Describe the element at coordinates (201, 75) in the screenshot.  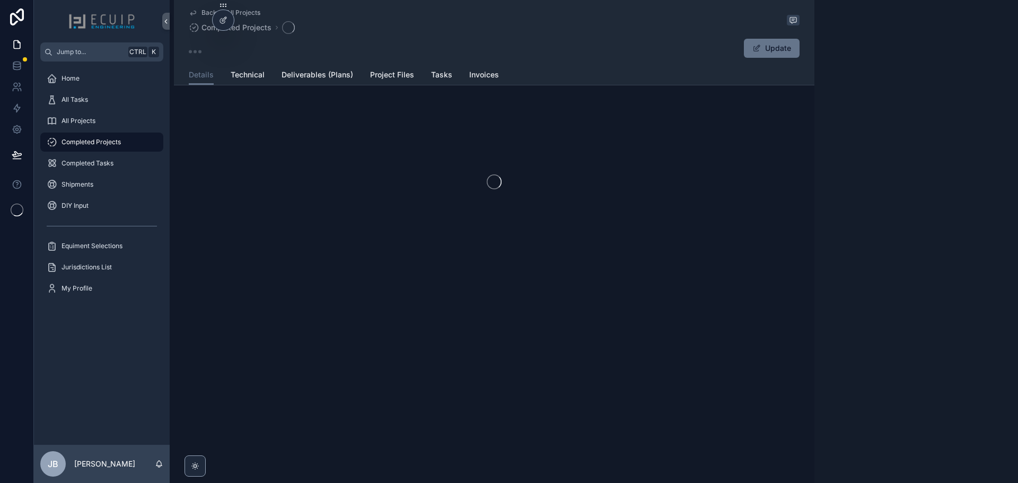
I see `span: Details` at that location.